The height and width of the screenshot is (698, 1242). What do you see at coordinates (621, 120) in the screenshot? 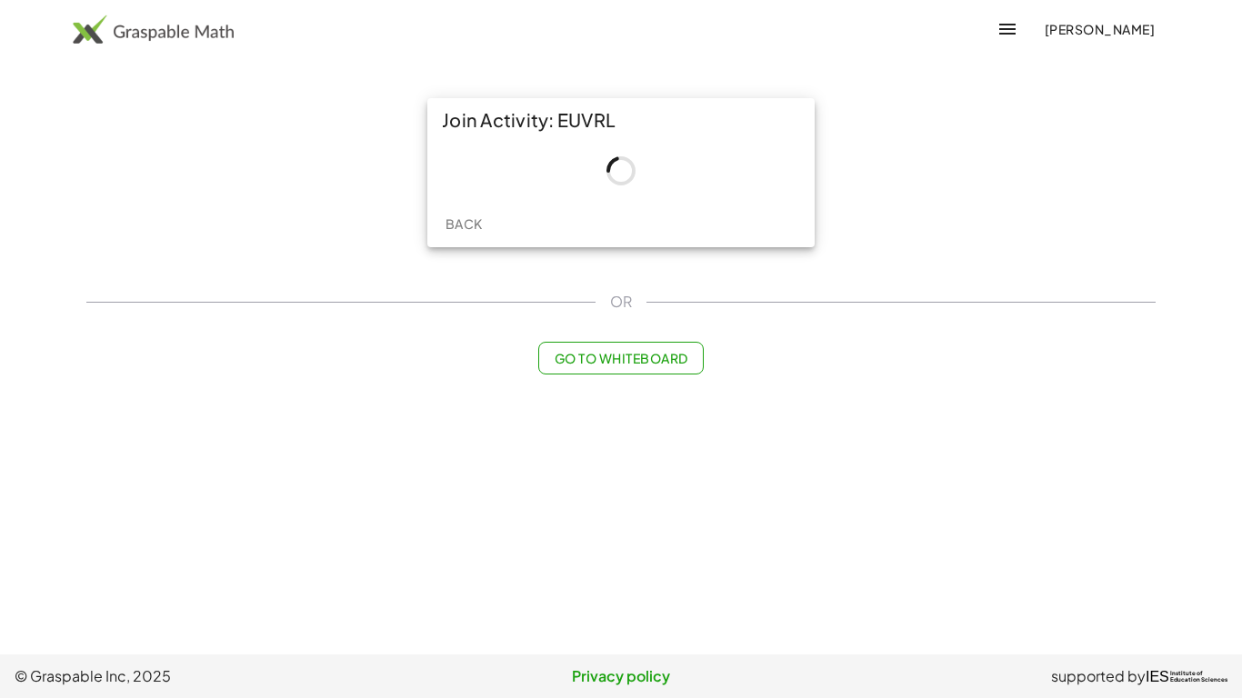
I see `div: Join Activity: EUVRL` at bounding box center [621, 120].